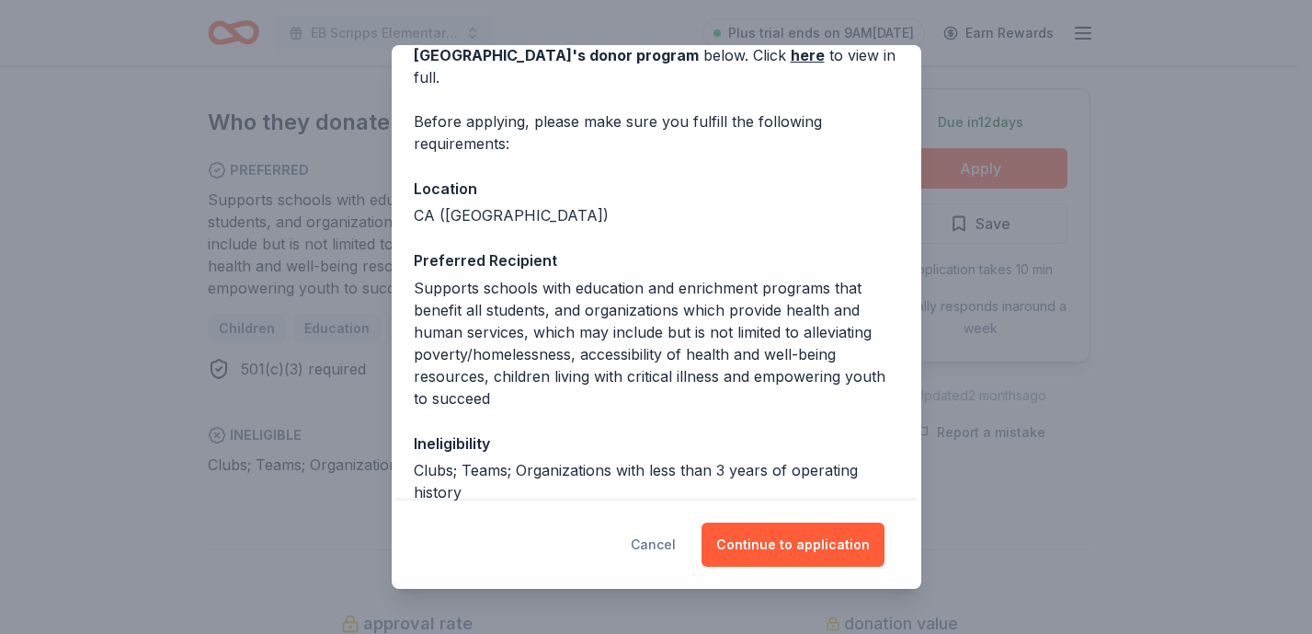  I want to click on div: Clubs; Teams; Organizations with less than 3 years of operating history, so click(657, 481).